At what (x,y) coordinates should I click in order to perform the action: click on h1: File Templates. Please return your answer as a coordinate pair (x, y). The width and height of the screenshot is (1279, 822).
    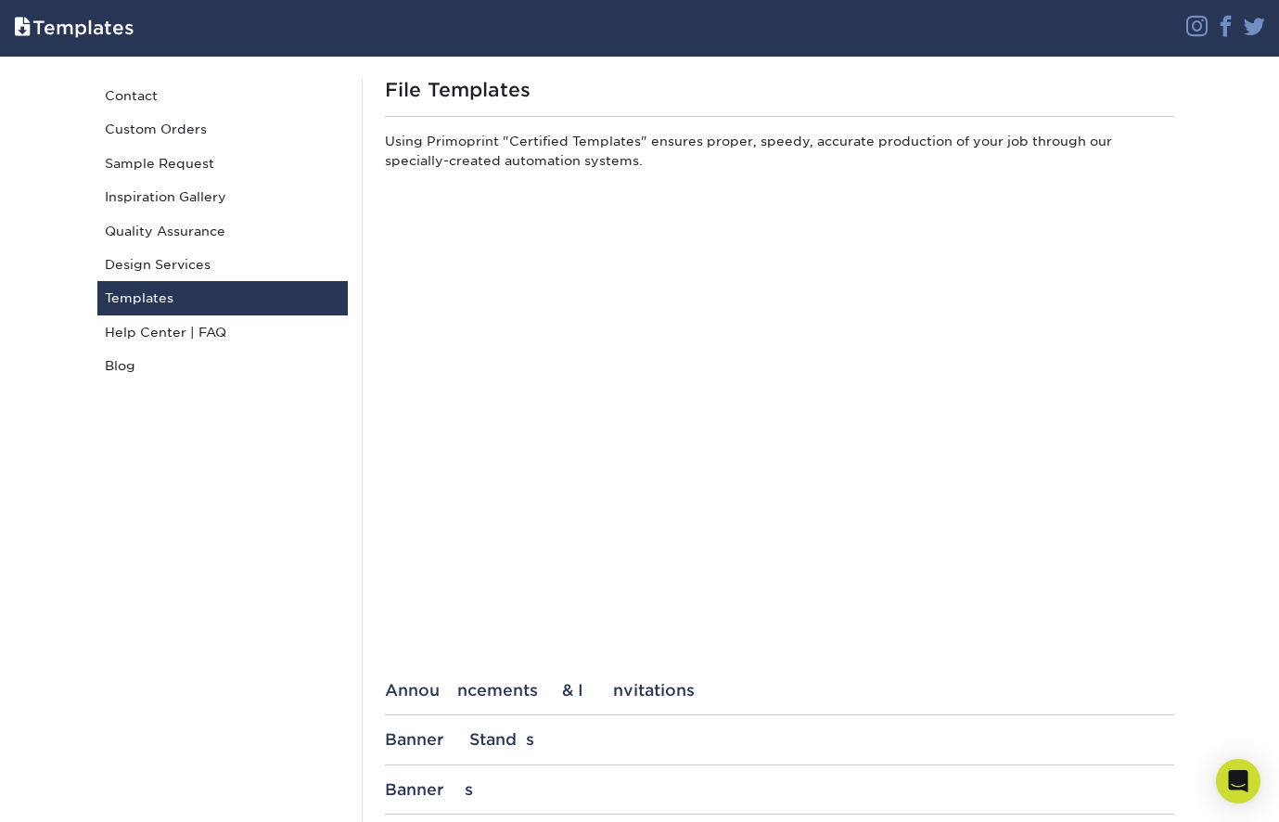
    Looking at the image, I should click on (779, 90).